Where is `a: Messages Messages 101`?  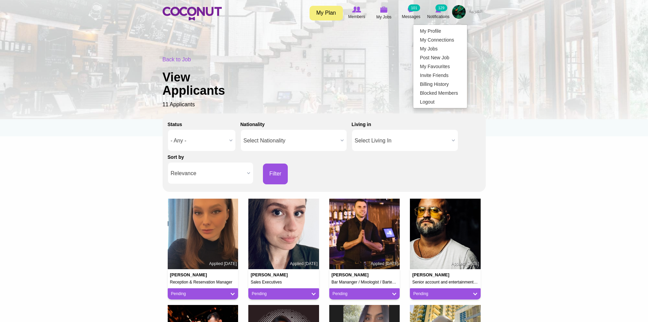 a: Messages Messages 101 is located at coordinates (411, 13).